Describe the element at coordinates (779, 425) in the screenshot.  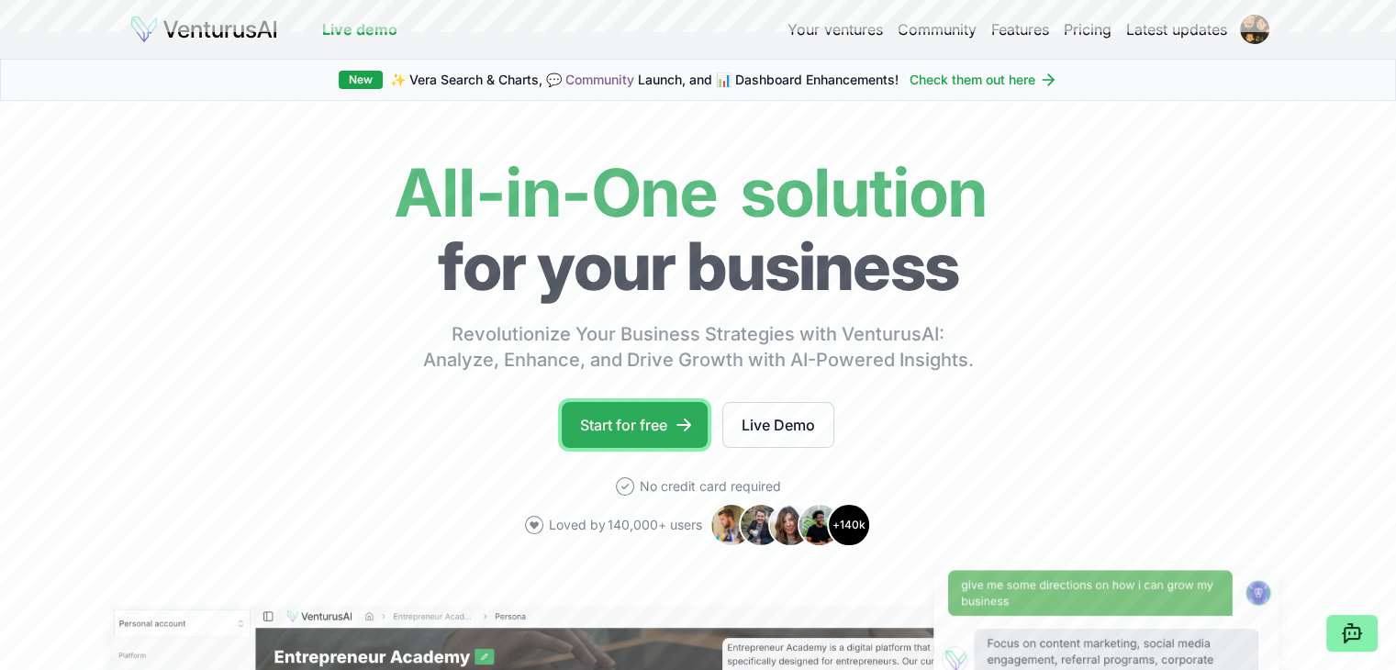
I see `a: Live Demo` at that location.